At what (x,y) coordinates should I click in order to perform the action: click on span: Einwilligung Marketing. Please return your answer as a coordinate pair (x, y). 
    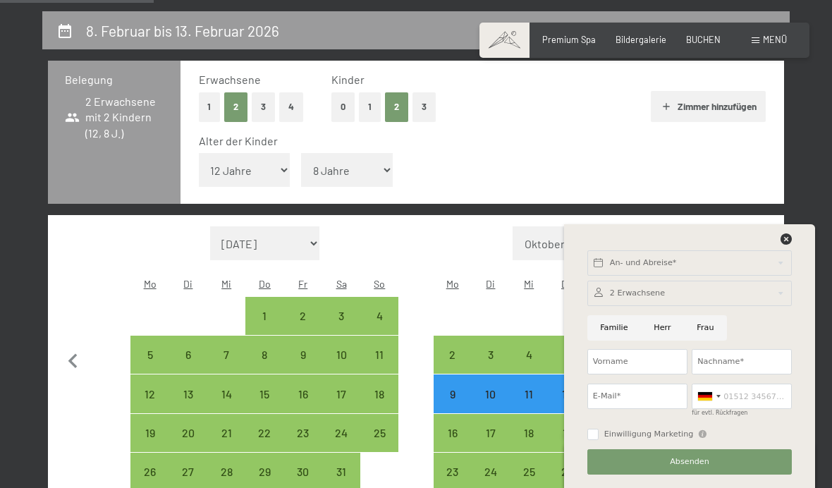
    Looking at the image, I should click on (649, 434).